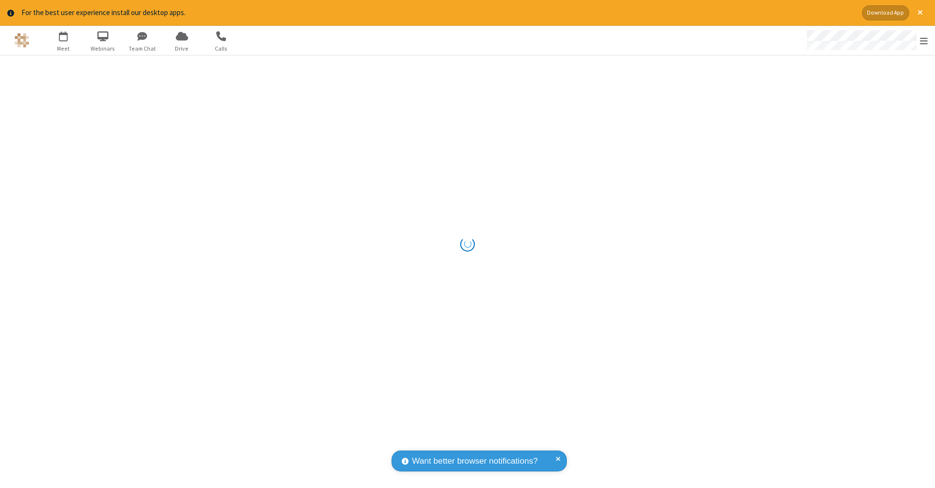 Image resolution: width=935 pixels, height=488 pixels. What do you see at coordinates (221, 49) in the screenshot?
I see `span: Calls` at bounding box center [221, 49].